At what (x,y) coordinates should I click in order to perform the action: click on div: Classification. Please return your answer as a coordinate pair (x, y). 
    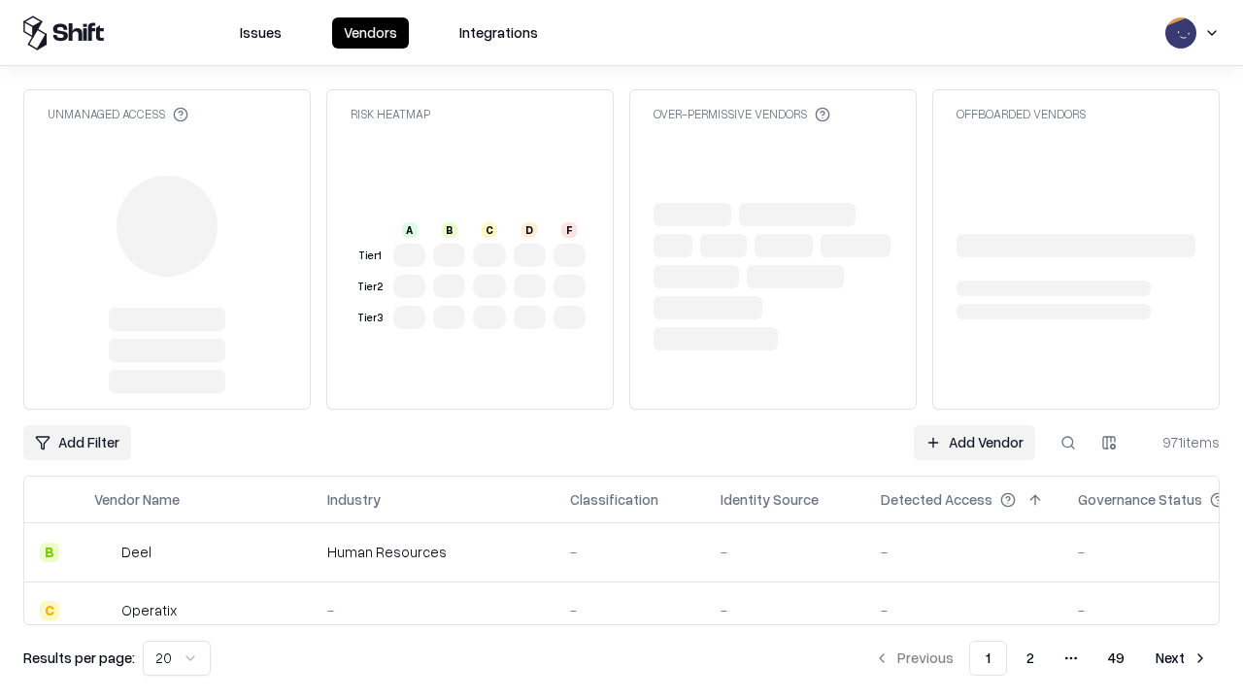
    Looking at the image, I should click on (614, 499).